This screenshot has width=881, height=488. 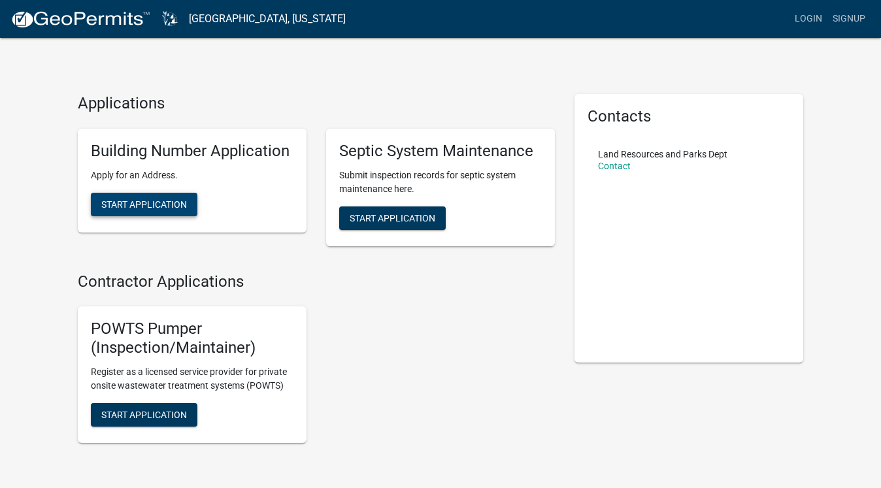 I want to click on p: Apply for an Address., so click(x=192, y=175).